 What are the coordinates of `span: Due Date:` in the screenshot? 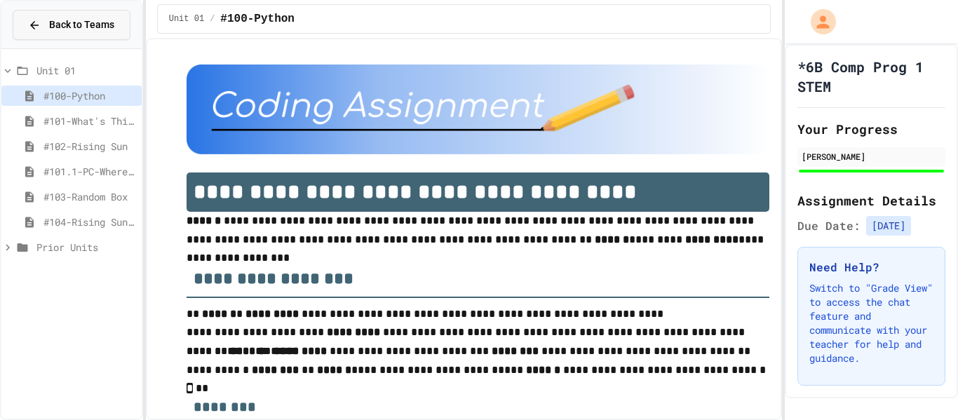 It's located at (829, 226).